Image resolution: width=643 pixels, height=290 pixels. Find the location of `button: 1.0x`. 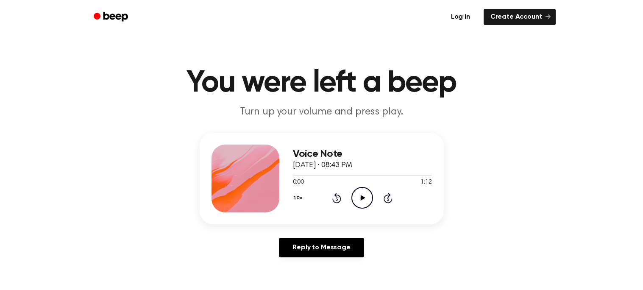

button: 1.0x is located at coordinates (299, 198).